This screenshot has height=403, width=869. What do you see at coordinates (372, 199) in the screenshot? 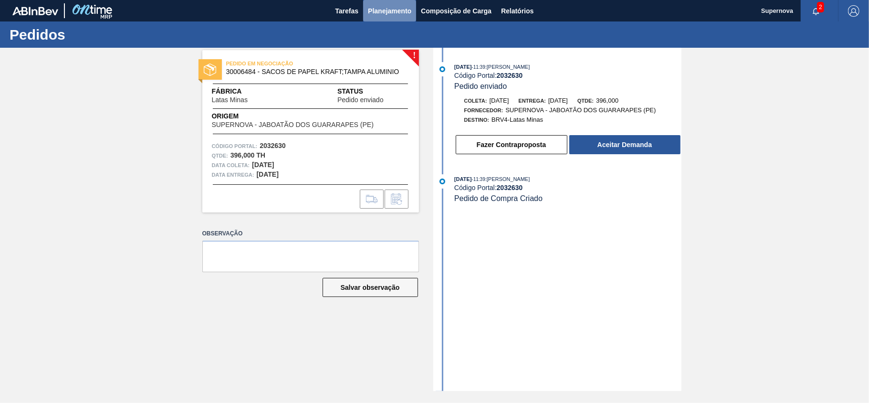
I see `div: Ir para Composição de Carga` at bounding box center [372, 199].